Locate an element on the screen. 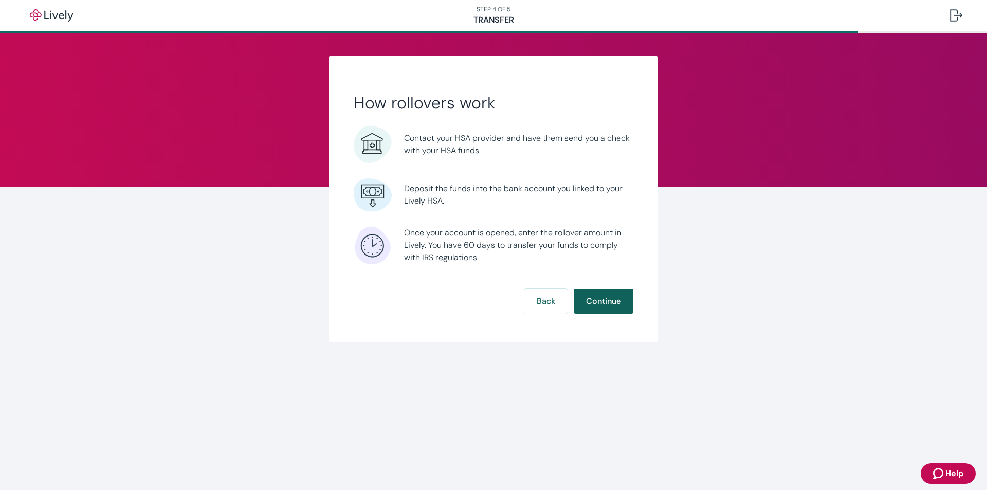  button: Continue is located at coordinates (604, 301).